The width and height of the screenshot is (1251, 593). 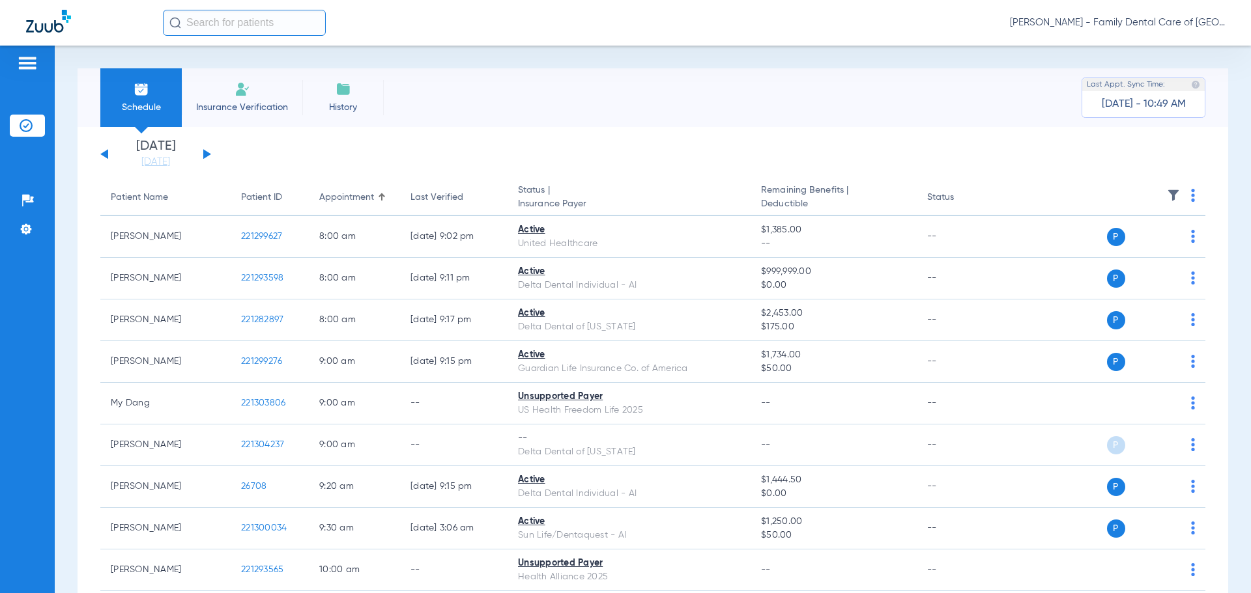 I want to click on th: Remaining Benefits |, so click(x=833, y=198).